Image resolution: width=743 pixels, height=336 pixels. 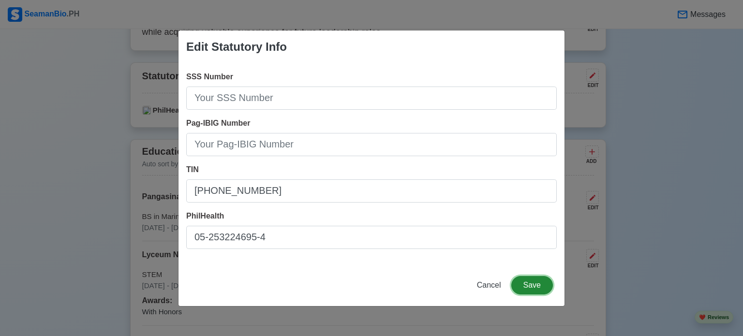 What do you see at coordinates (372, 145) in the screenshot?
I see `input: Your Pag-IBIG Number` at bounding box center [372, 145].